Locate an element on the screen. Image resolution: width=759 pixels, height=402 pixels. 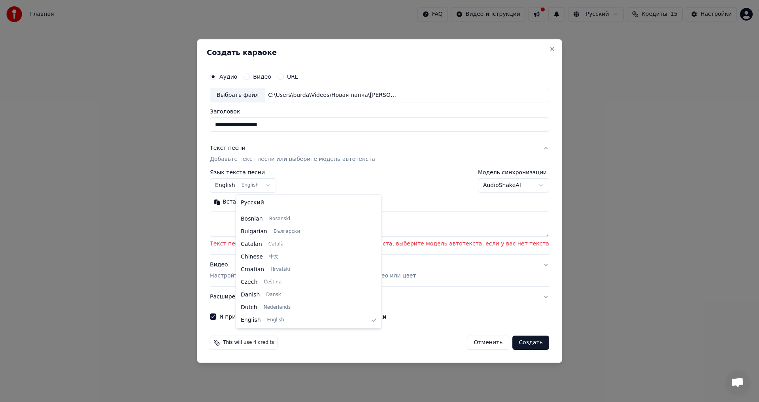
span: Bosanski is located at coordinates (279, 219).